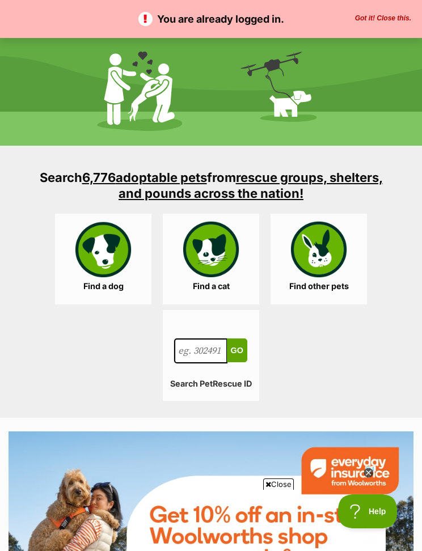 The width and height of the screenshot is (422, 551). Describe the element at coordinates (103, 259) in the screenshot. I see `a: Find a dog` at that location.